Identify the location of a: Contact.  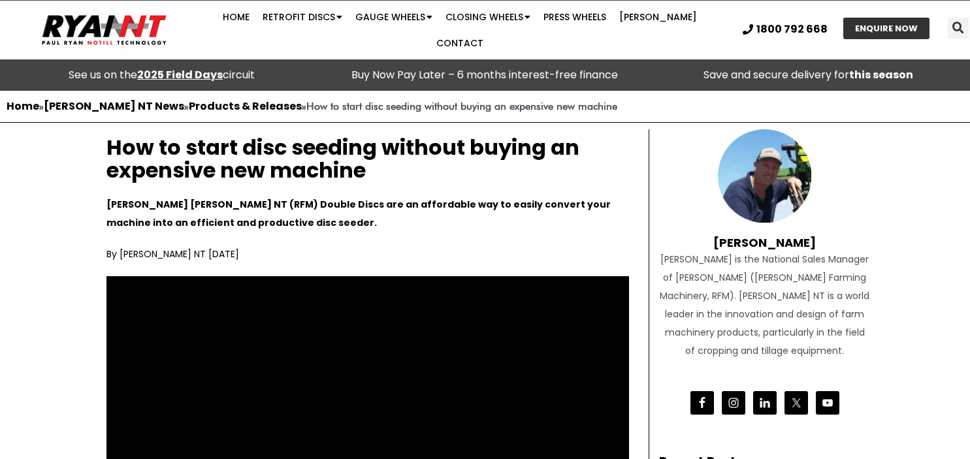
(460, 43).